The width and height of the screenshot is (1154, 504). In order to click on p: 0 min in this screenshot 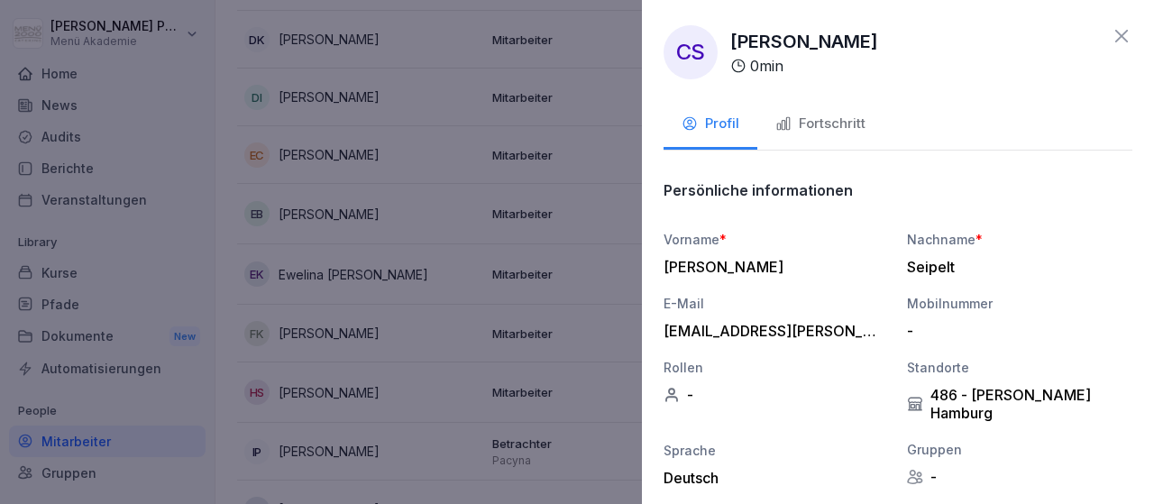, I will do `click(766, 66)`.